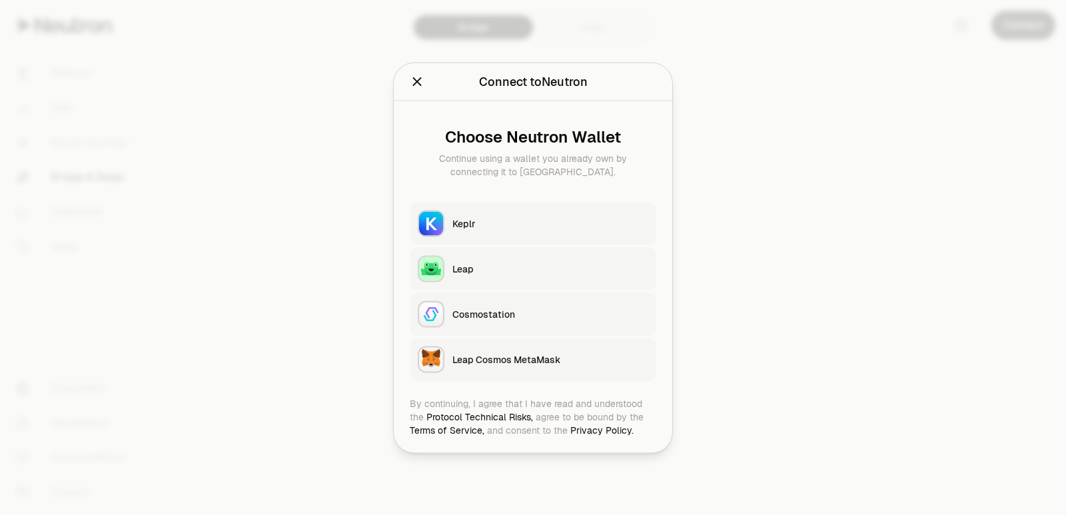 The image size is (1066, 515). What do you see at coordinates (533, 416) in the screenshot?
I see `div: By continuing, I agree that I have read and understood the agree to be bound by the and consent t...` at bounding box center [533, 416].